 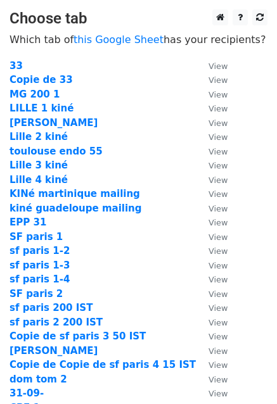 What do you see at coordinates (138, 18) in the screenshot?
I see `h3: Choose tab` at bounding box center [138, 18].